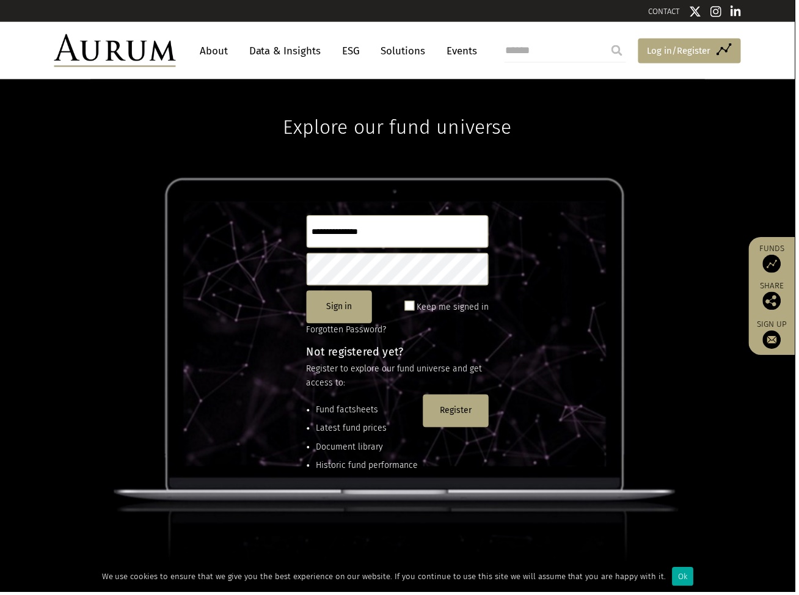 This screenshot has height=595, width=799. Describe the element at coordinates (682, 51) in the screenshot. I see `span: Log in/Register` at that location.